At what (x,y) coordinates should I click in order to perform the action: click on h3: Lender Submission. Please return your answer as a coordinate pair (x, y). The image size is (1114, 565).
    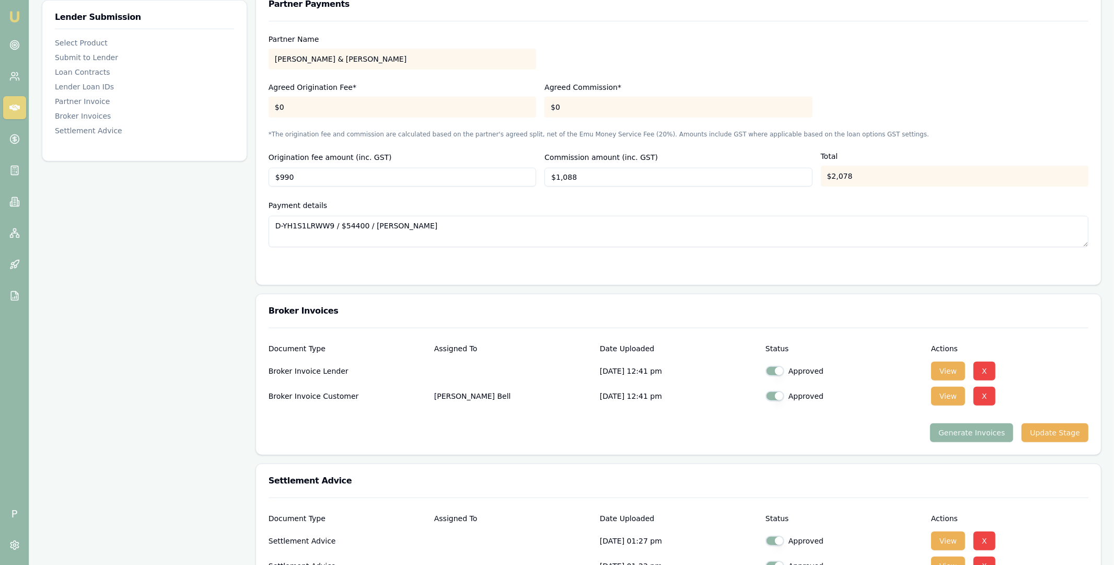
    Looking at the image, I should click on (144, 17).